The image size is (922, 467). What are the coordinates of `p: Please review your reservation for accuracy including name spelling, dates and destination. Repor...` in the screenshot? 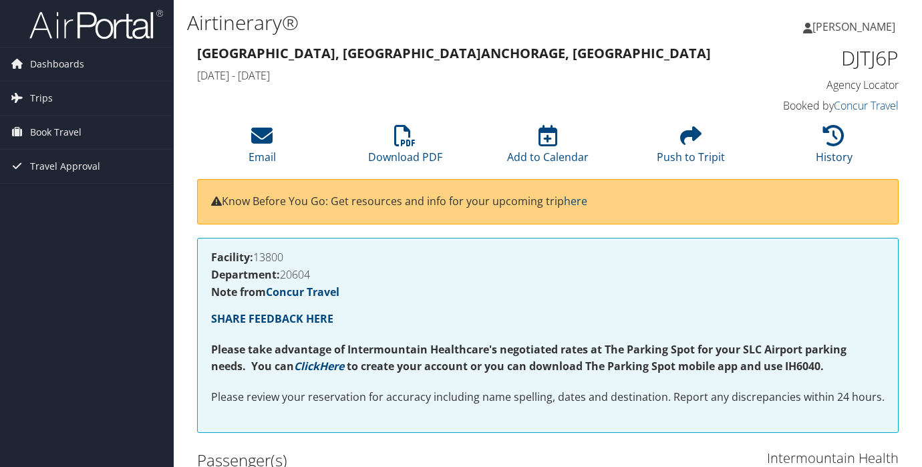 It's located at (548, 398).